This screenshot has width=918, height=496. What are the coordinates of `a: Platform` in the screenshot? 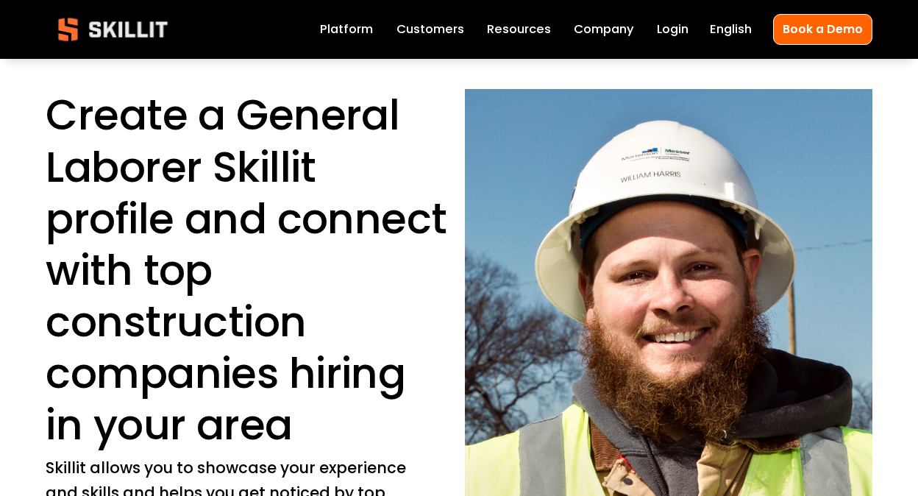 It's located at (347, 29).